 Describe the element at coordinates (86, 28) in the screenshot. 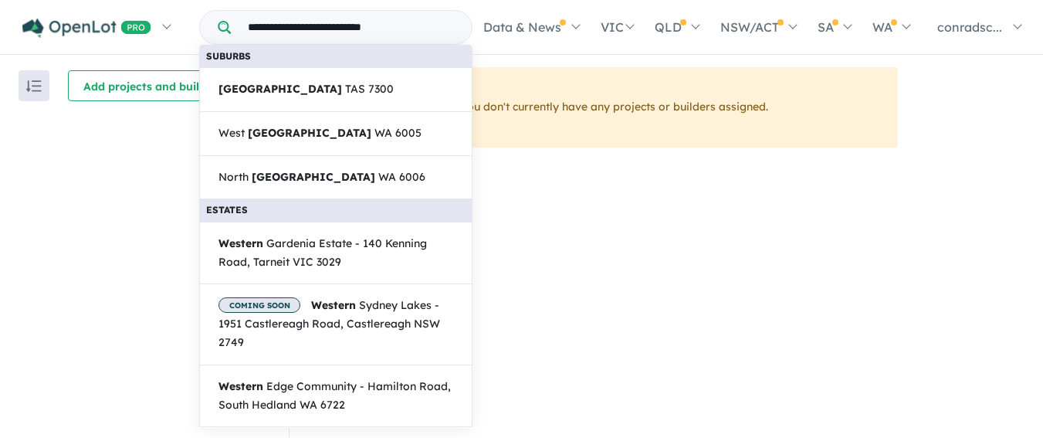

I see `img: Openlot PRO Logo White` at that location.